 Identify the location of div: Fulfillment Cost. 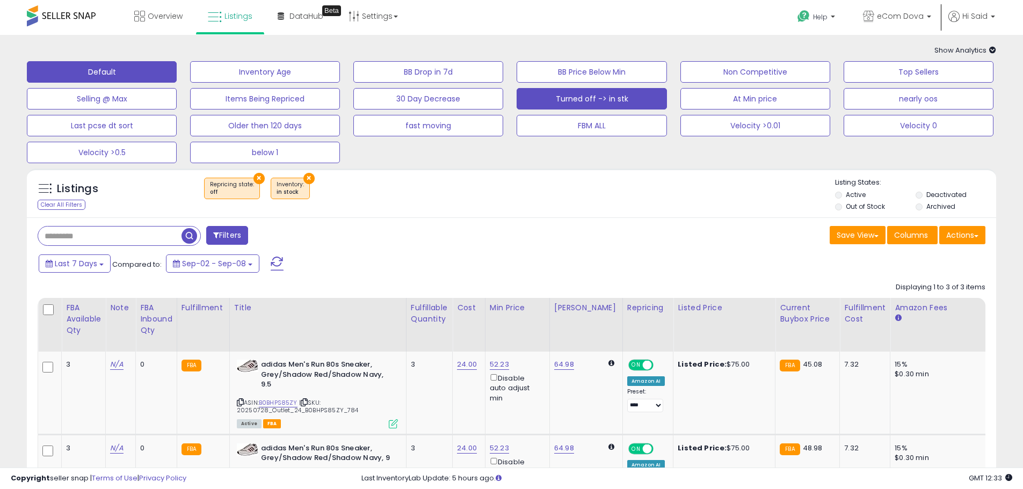
(864, 314).